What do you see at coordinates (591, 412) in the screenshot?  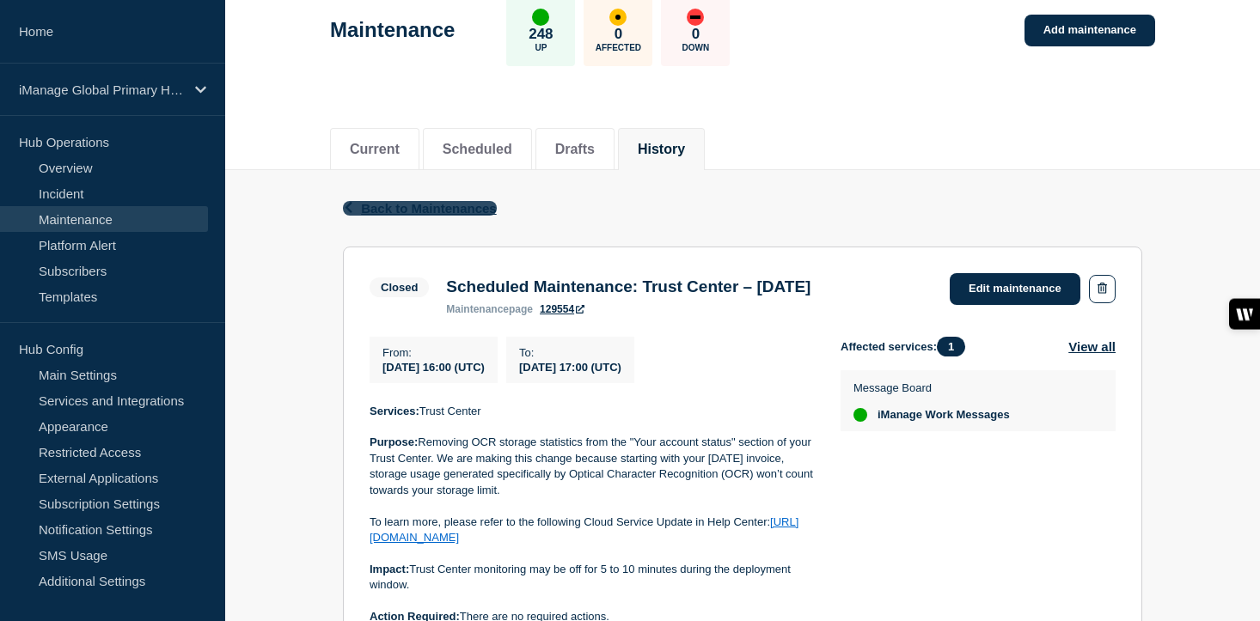 I see `p: Trust Center` at bounding box center [591, 412].